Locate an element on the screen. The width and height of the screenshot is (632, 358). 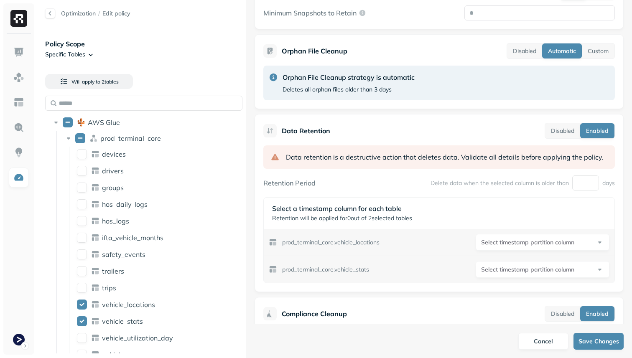
button: vehicle_utilization_day is located at coordinates (82, 338).